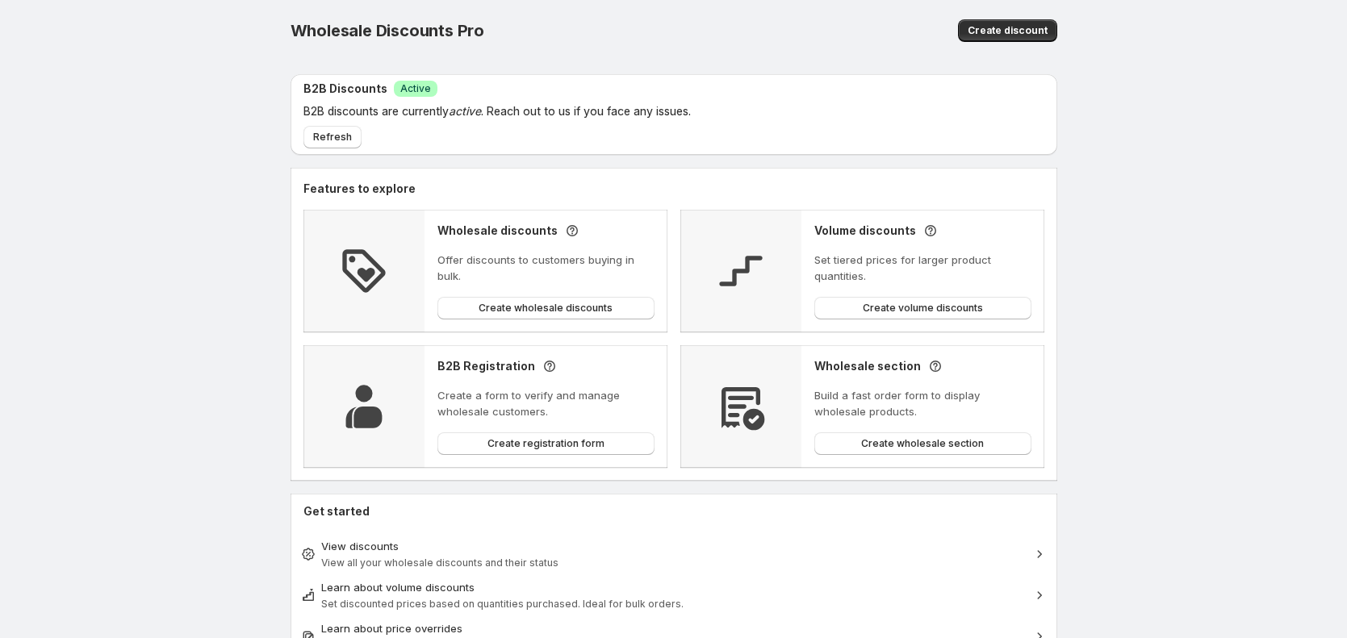  I want to click on h3: Wholesale discounts, so click(497, 231).